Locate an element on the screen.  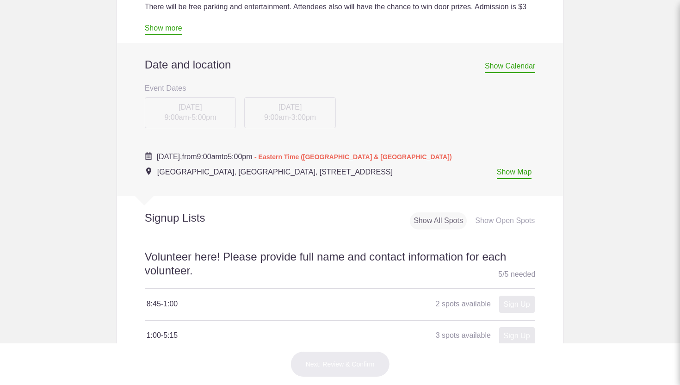
span: 9:00am is located at coordinates (208, 156).